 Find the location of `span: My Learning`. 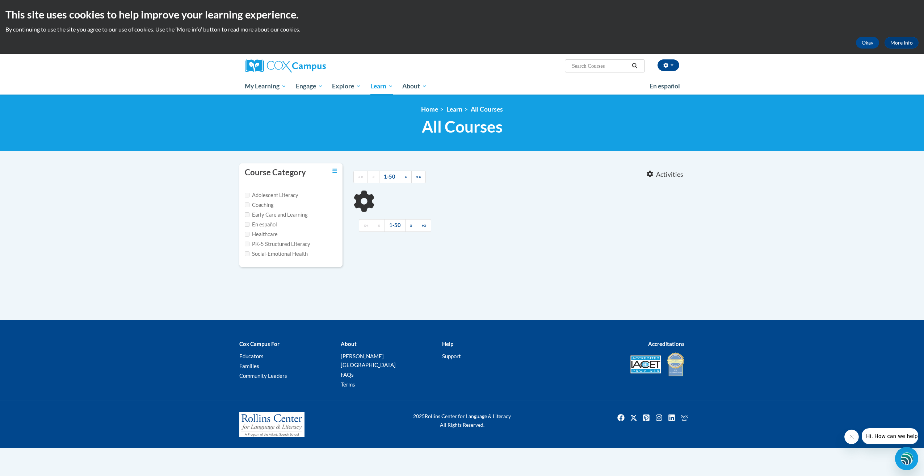

span: My Learning is located at coordinates (265, 86).